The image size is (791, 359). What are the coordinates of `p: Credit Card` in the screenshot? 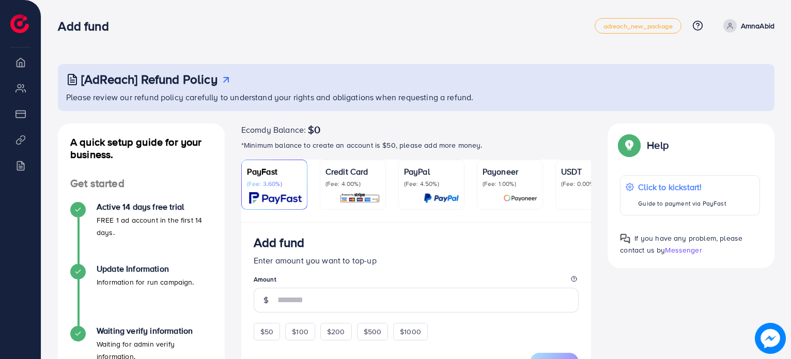 It's located at (353, 172).